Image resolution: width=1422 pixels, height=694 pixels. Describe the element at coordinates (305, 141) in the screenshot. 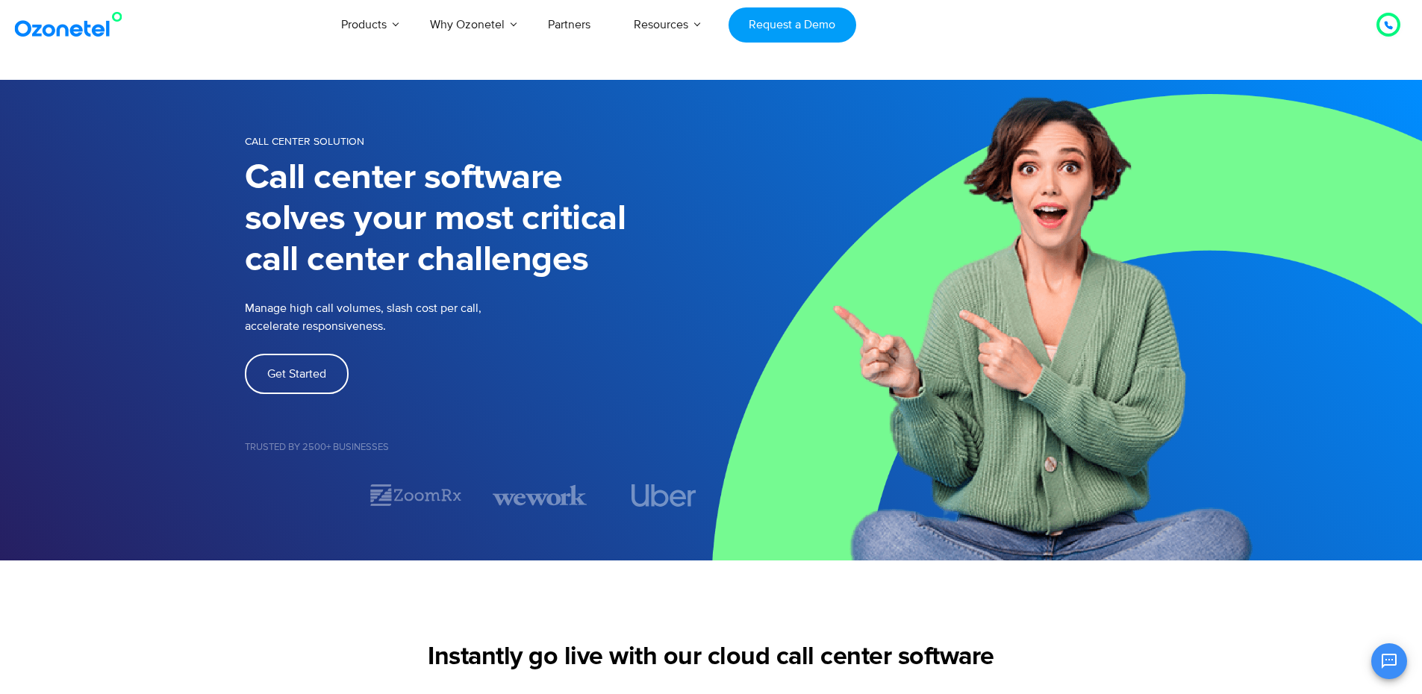

I see `span: Call Center Solution` at that location.